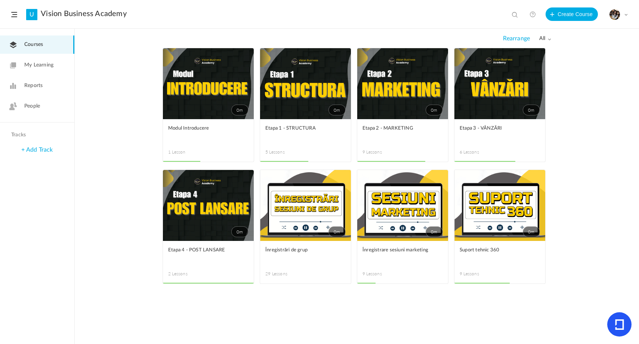 The width and height of the screenshot is (639, 344). I want to click on span: Suport tehnic 360, so click(494, 250).